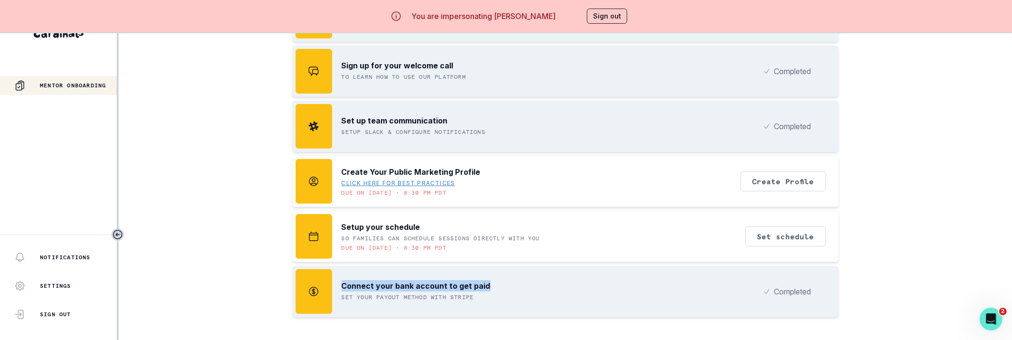  I want to click on p: To learn how to use our platform, so click(404, 77).